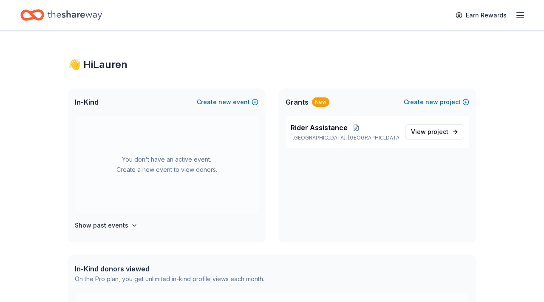 This screenshot has width=544, height=302. What do you see at coordinates (61, 15) in the screenshot?
I see `a: Home` at bounding box center [61, 15].